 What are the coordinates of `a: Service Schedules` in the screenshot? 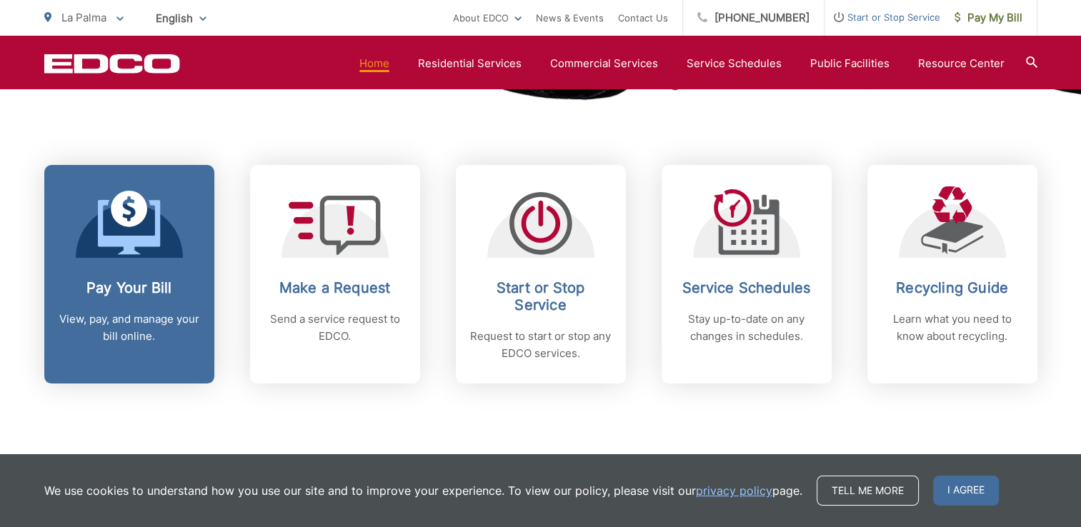 It's located at (734, 64).